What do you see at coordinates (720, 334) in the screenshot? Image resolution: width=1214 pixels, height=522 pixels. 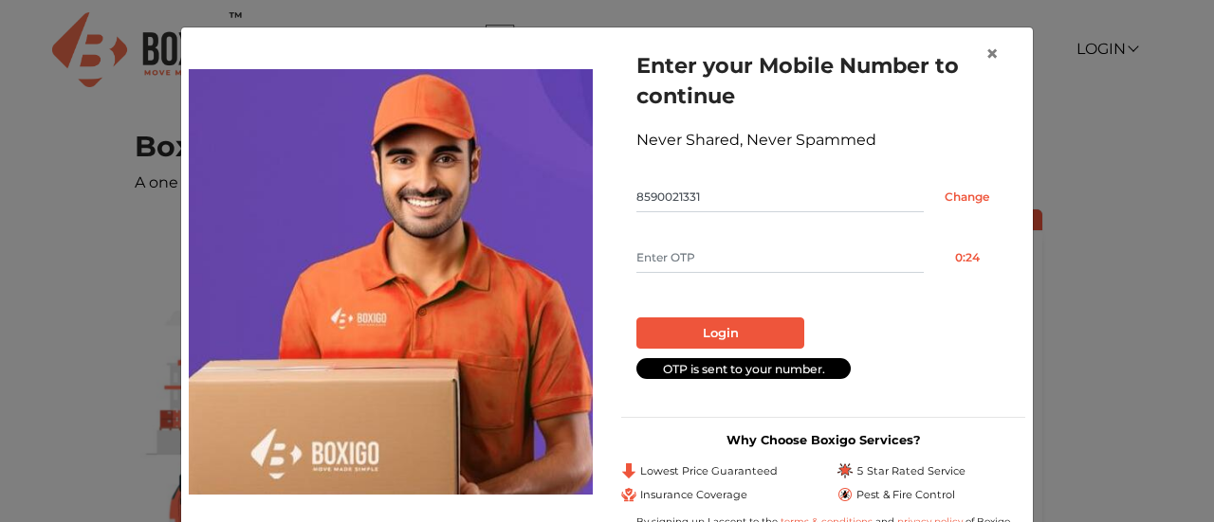 I see `button: Login` at bounding box center [720, 334].